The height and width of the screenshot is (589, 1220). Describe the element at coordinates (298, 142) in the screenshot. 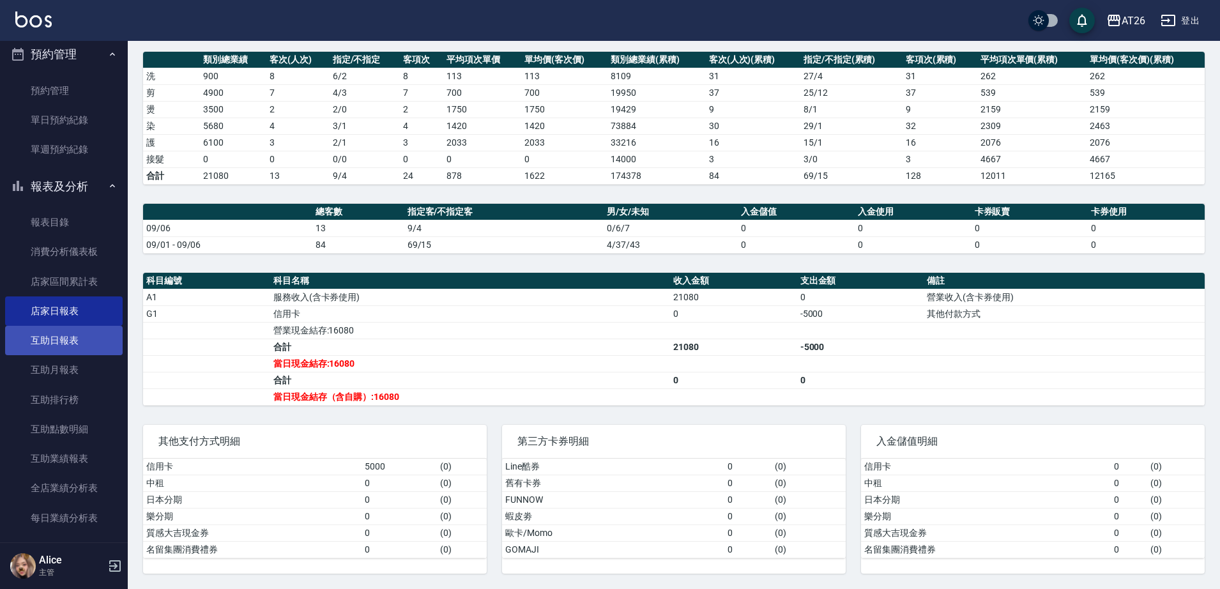

I see `td: 3` at that location.